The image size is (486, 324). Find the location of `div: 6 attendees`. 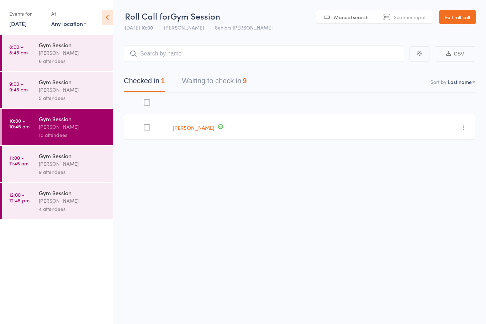

div: 6 attendees is located at coordinates (73, 61).